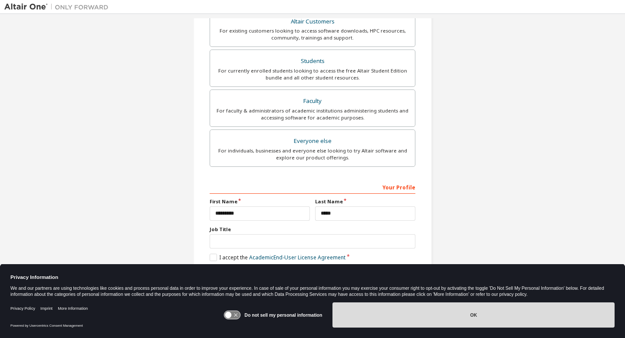  I want to click on label: I accept the, so click(277, 257).